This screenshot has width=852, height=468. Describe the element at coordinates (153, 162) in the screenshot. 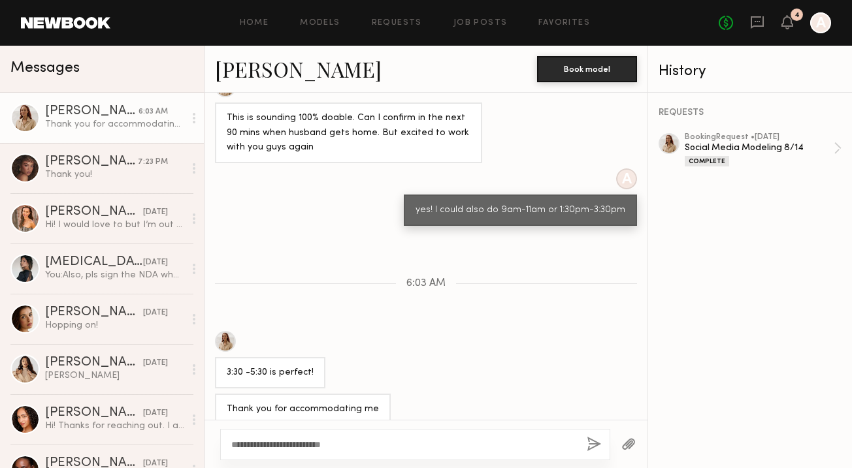

I see `div: 7:23 PM` at that location.